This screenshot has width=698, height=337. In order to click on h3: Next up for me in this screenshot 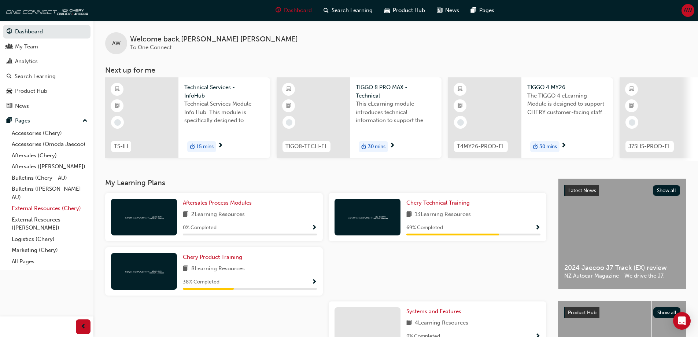, I will do `click(396, 70)`.